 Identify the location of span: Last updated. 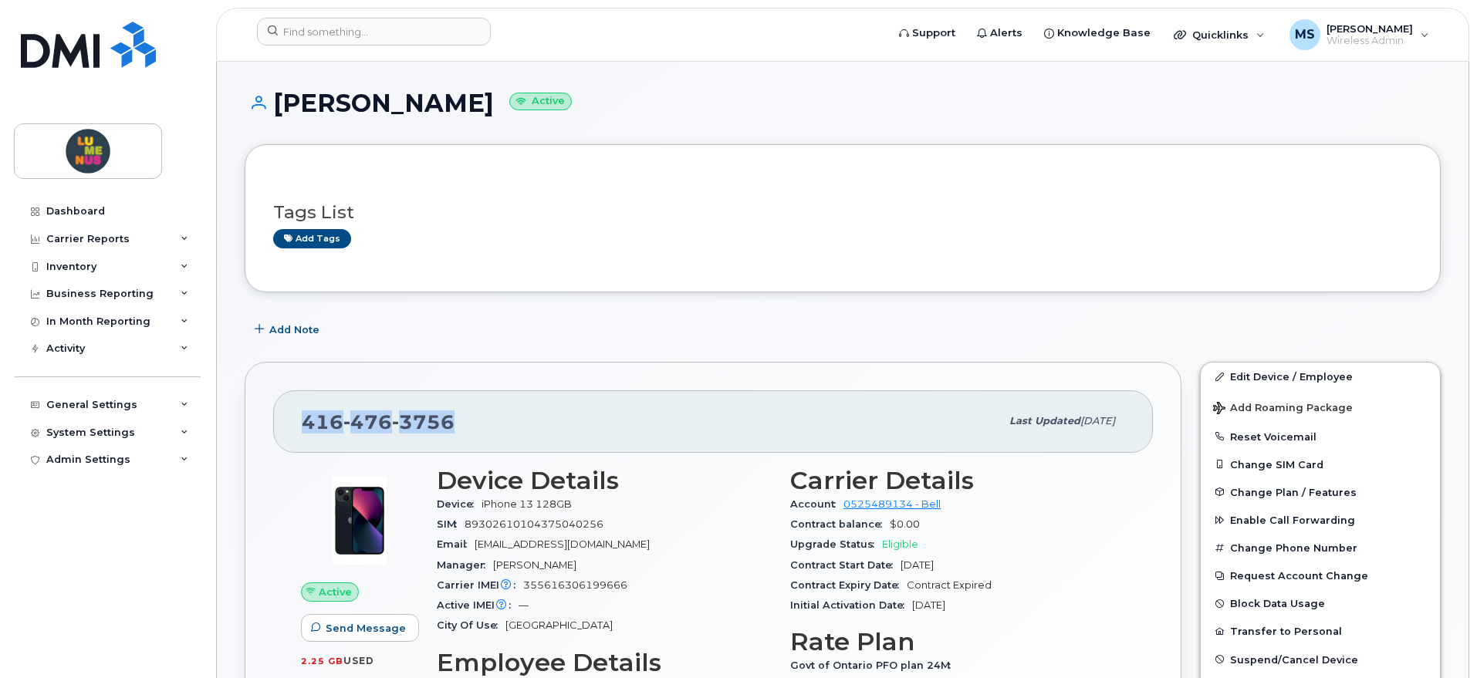
(1045, 420).